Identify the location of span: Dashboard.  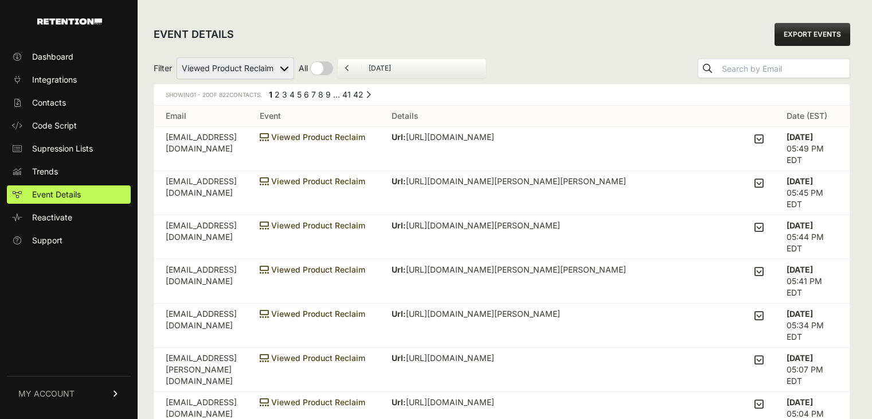
(53, 57).